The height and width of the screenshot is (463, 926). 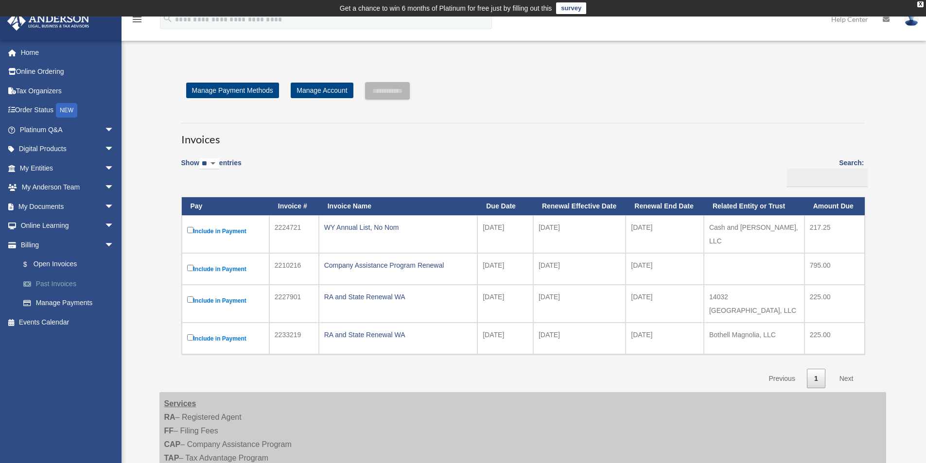 What do you see at coordinates (846, 379) in the screenshot?
I see `a: Next` at bounding box center [846, 379].